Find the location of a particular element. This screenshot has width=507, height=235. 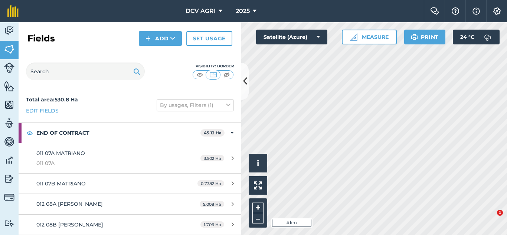

span: 1.706 Ha is located at coordinates (212, 225).